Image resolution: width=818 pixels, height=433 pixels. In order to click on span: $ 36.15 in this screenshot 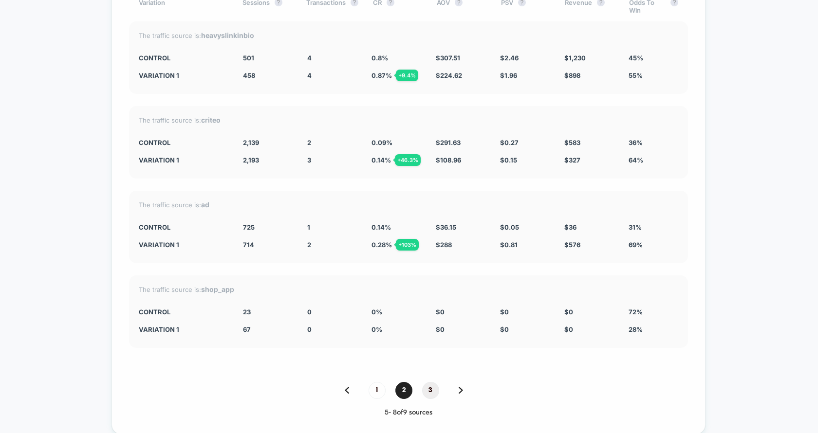, I will do `click(446, 227)`.